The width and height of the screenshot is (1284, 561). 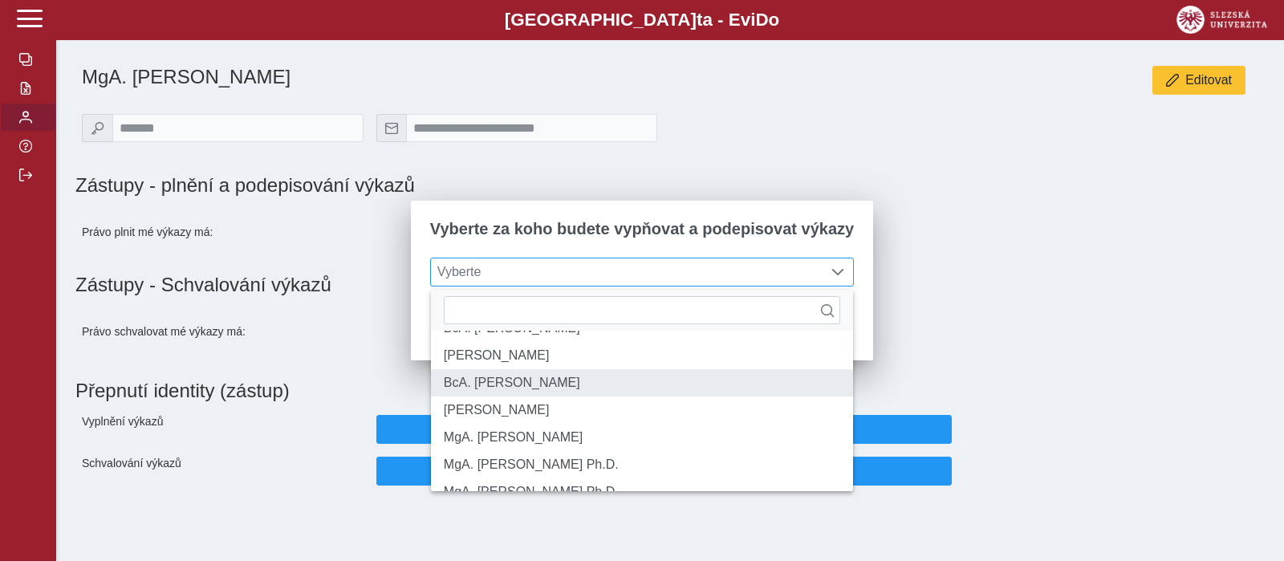 What do you see at coordinates (774, 19) in the screenshot?
I see `span: o` at bounding box center [774, 19].